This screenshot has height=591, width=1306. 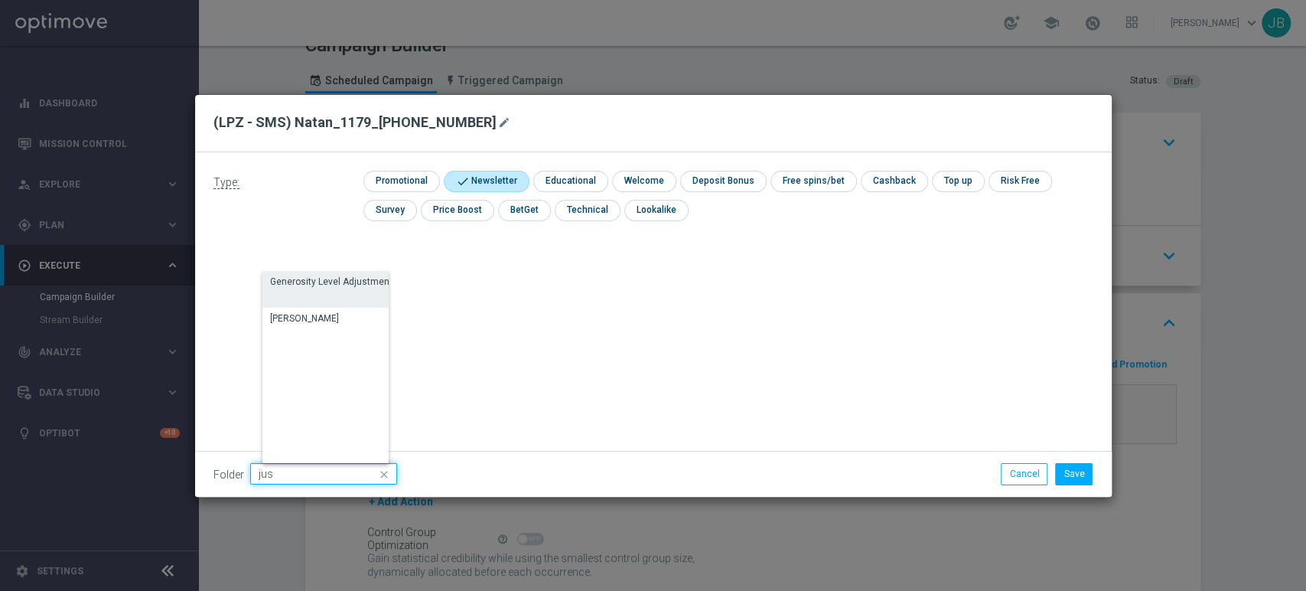 What do you see at coordinates (1073, 474) in the screenshot?
I see `button: Save` at bounding box center [1073, 474].